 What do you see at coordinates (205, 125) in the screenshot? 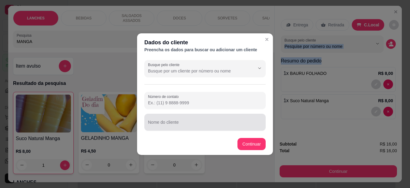
I see `input: Nome do cliente` at bounding box center [205, 125].